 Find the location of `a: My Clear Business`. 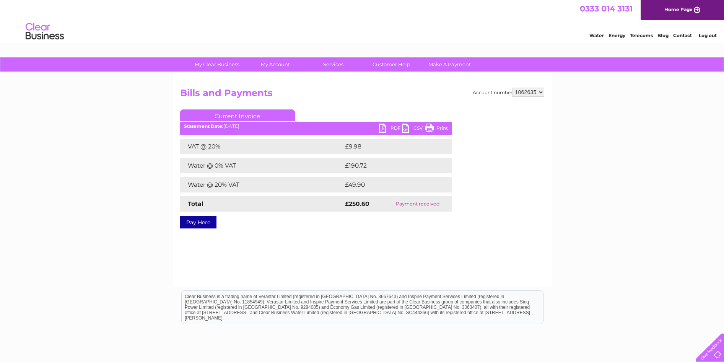

a: My Clear Business is located at coordinates (217, 64).